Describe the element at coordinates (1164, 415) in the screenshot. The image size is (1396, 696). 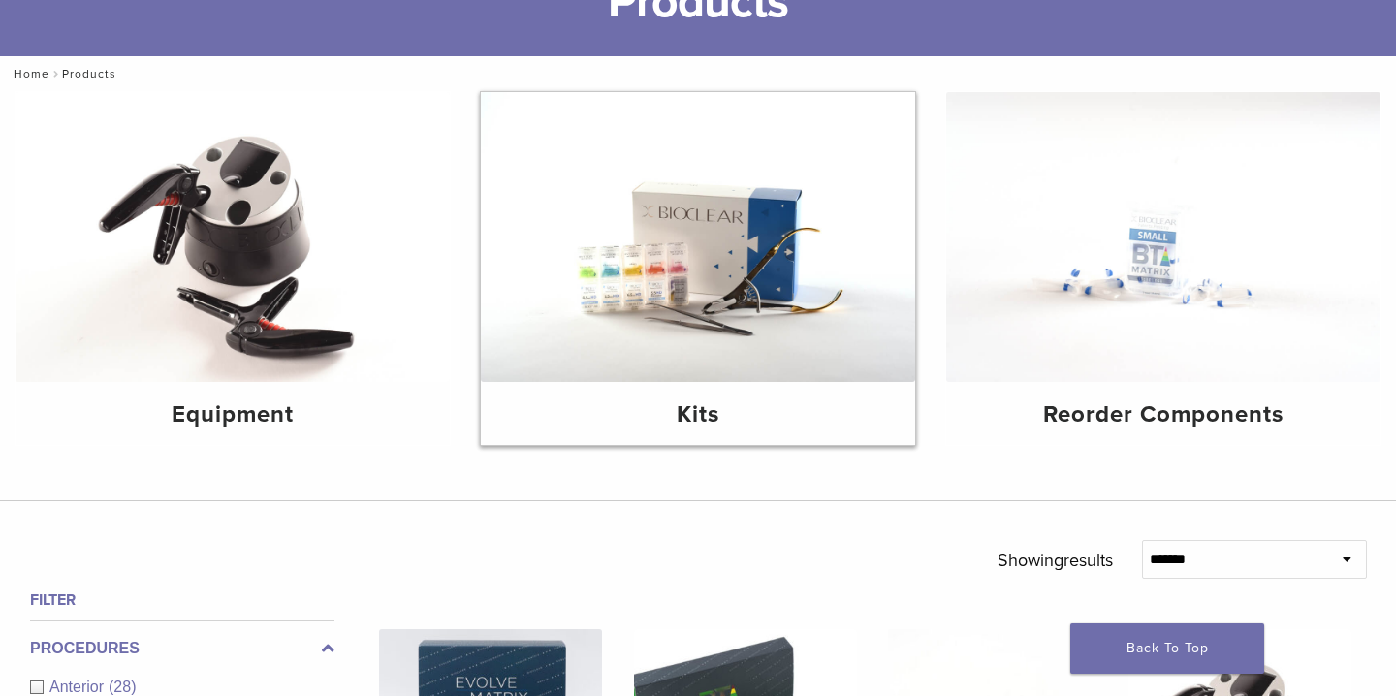
I see `h4: Reorder Components` at that location.